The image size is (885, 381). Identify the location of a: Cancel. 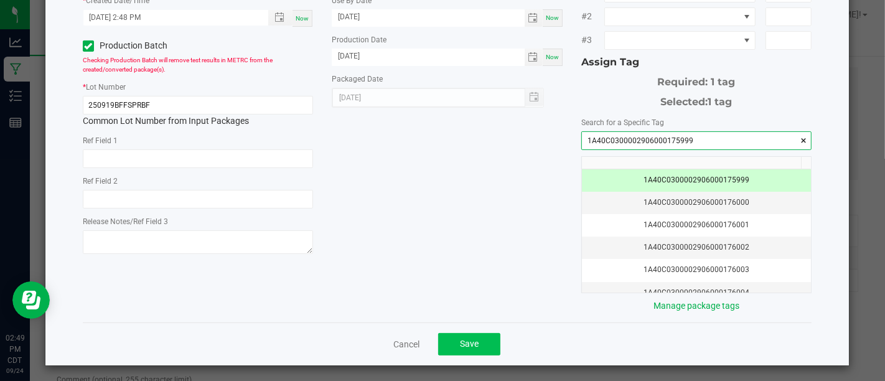
(407, 344).